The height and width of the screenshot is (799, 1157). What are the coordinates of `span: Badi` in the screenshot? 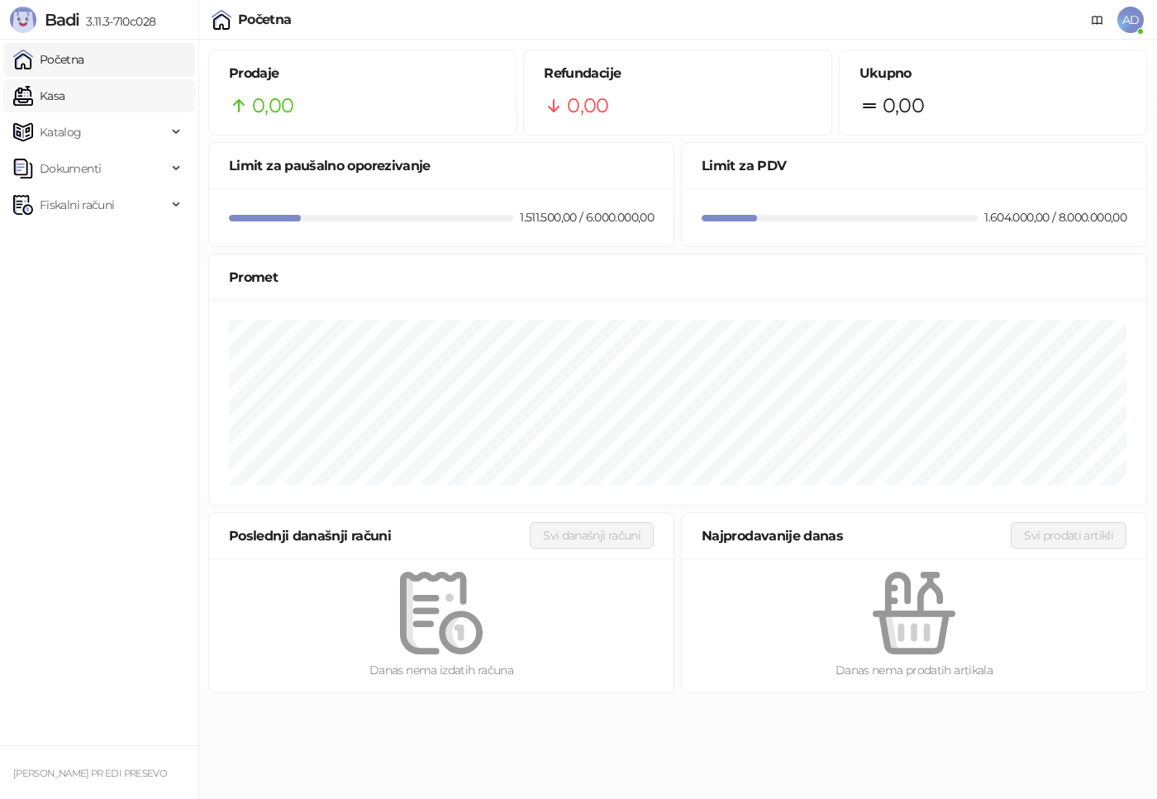 It's located at (62, 20).